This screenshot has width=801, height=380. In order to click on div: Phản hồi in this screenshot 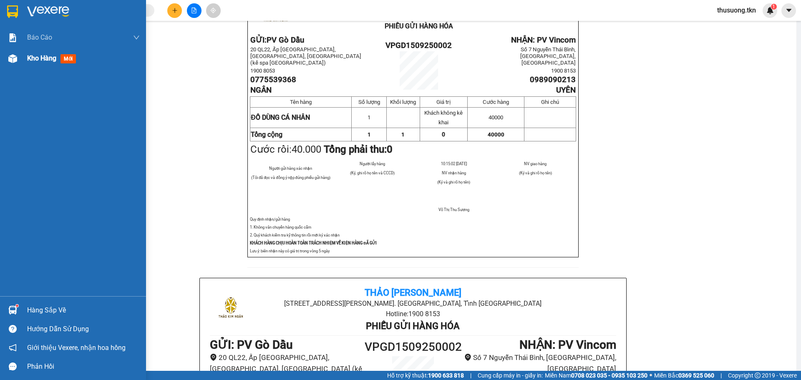, I will do `click(83, 367)`.